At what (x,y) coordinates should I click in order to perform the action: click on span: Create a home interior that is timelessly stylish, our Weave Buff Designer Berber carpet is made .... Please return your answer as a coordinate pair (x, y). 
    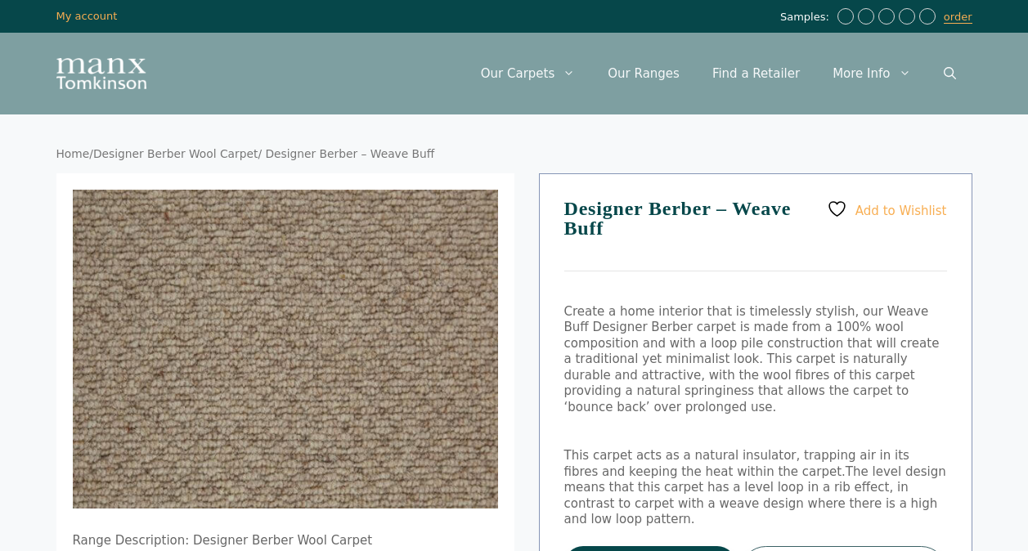
    Looking at the image, I should click on (752, 359).